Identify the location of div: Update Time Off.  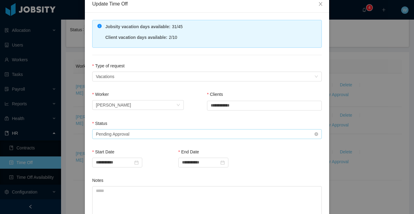
(207, 4).